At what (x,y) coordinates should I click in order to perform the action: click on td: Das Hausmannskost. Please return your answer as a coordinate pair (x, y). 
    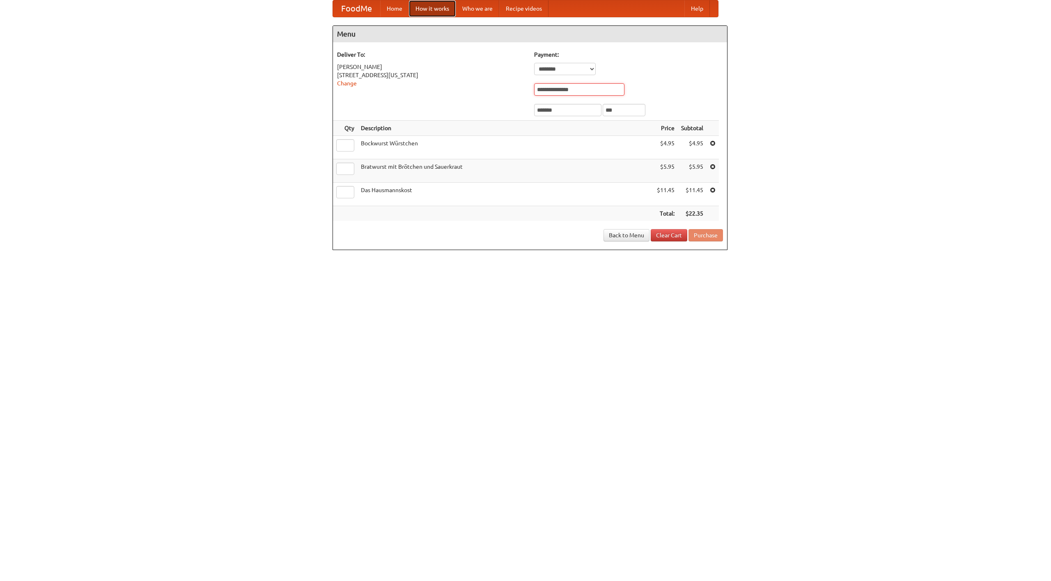
    Looking at the image, I should click on (505, 194).